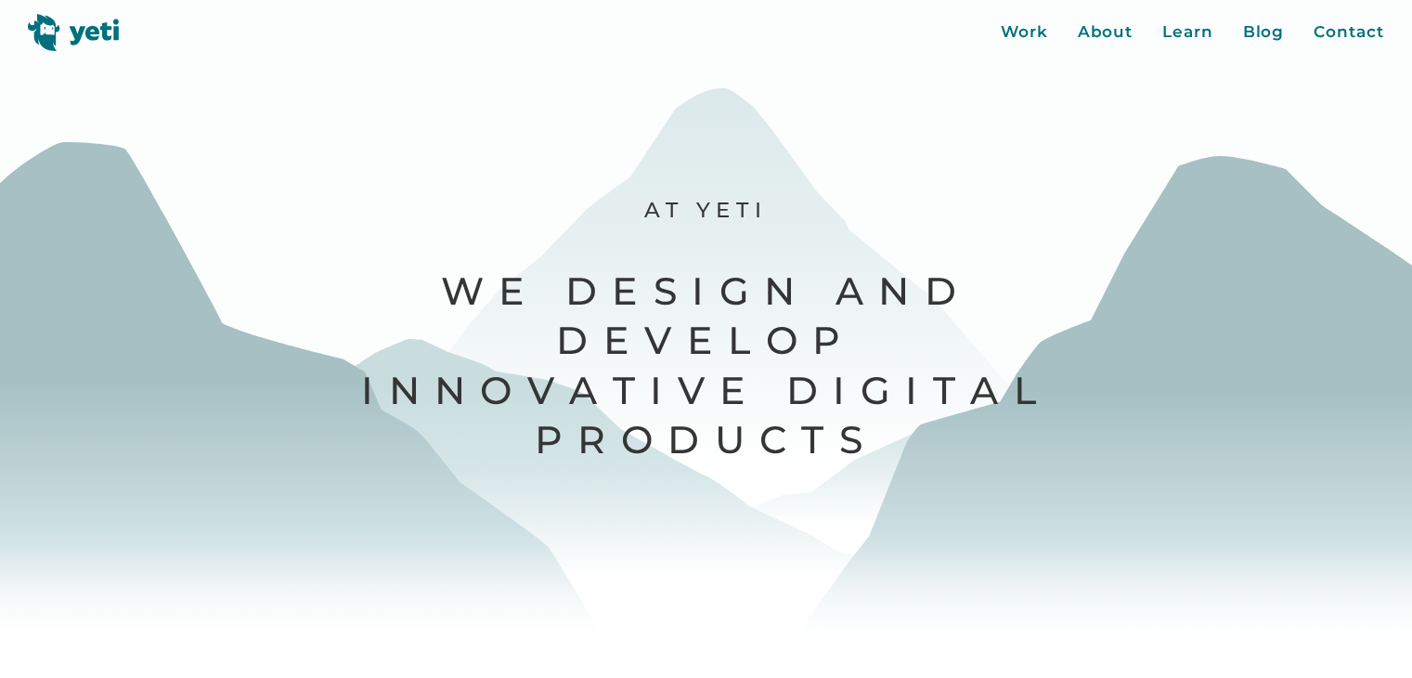 The image size is (1412, 678). Describe the element at coordinates (1024, 32) in the screenshot. I see `a: Work` at that location.